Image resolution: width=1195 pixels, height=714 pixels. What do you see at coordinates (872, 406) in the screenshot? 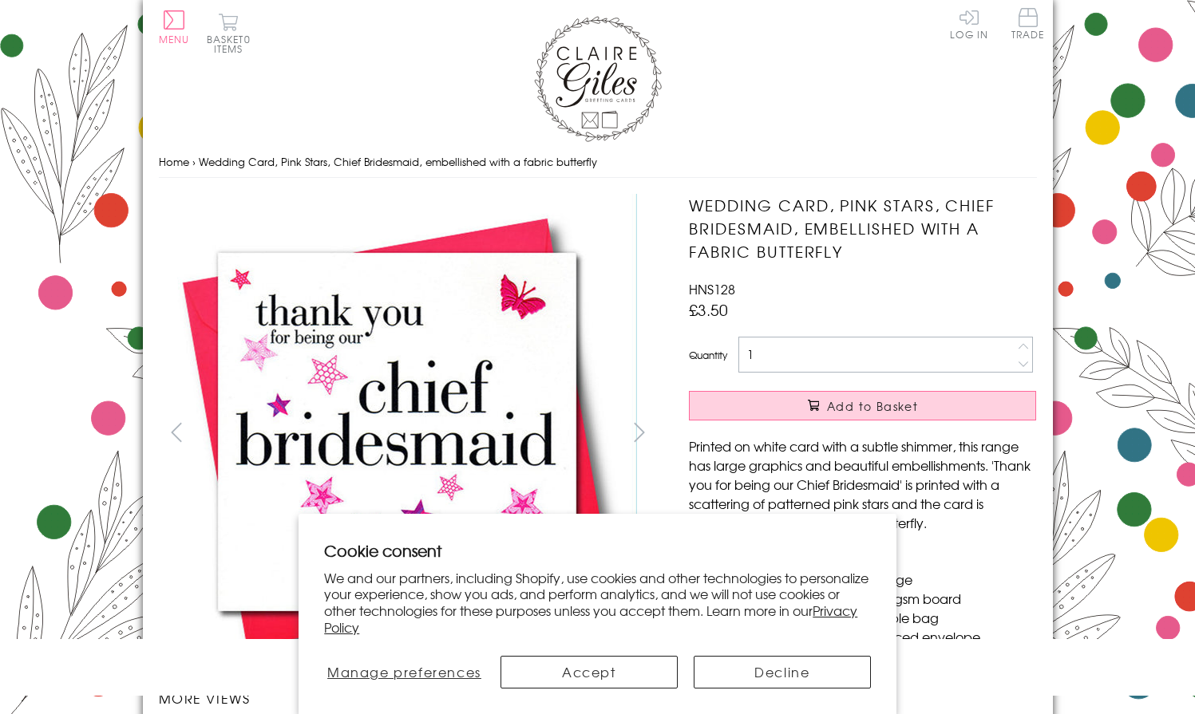
I see `span: Add to Basket` at bounding box center [872, 406].